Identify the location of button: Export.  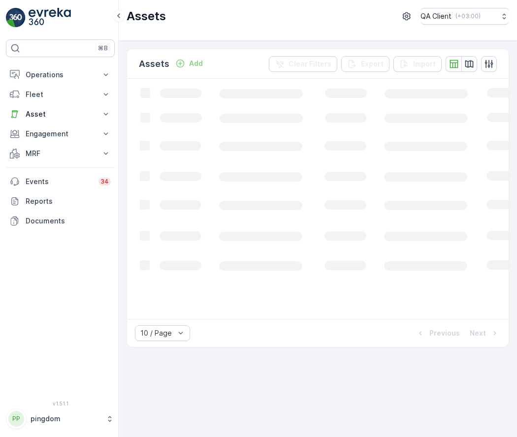
(365, 64).